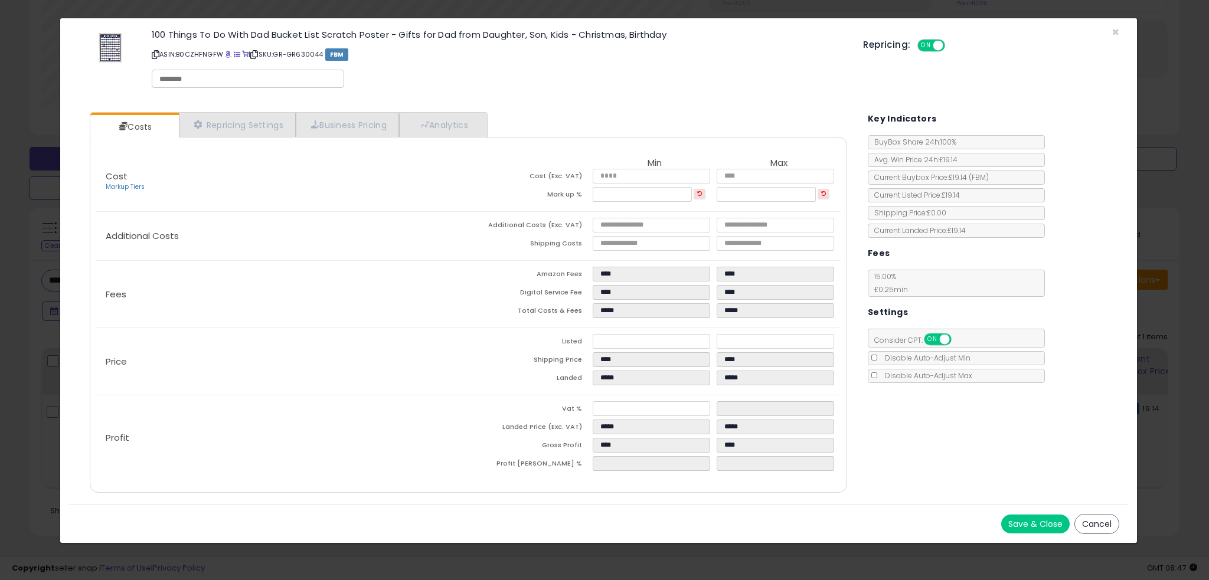 This screenshot has height=580, width=1209. What do you see at coordinates (498, 54) in the screenshot?
I see `p: ASIN: B0CZHFNGFW | SKU: GR-GR630044` at bounding box center [498, 54].